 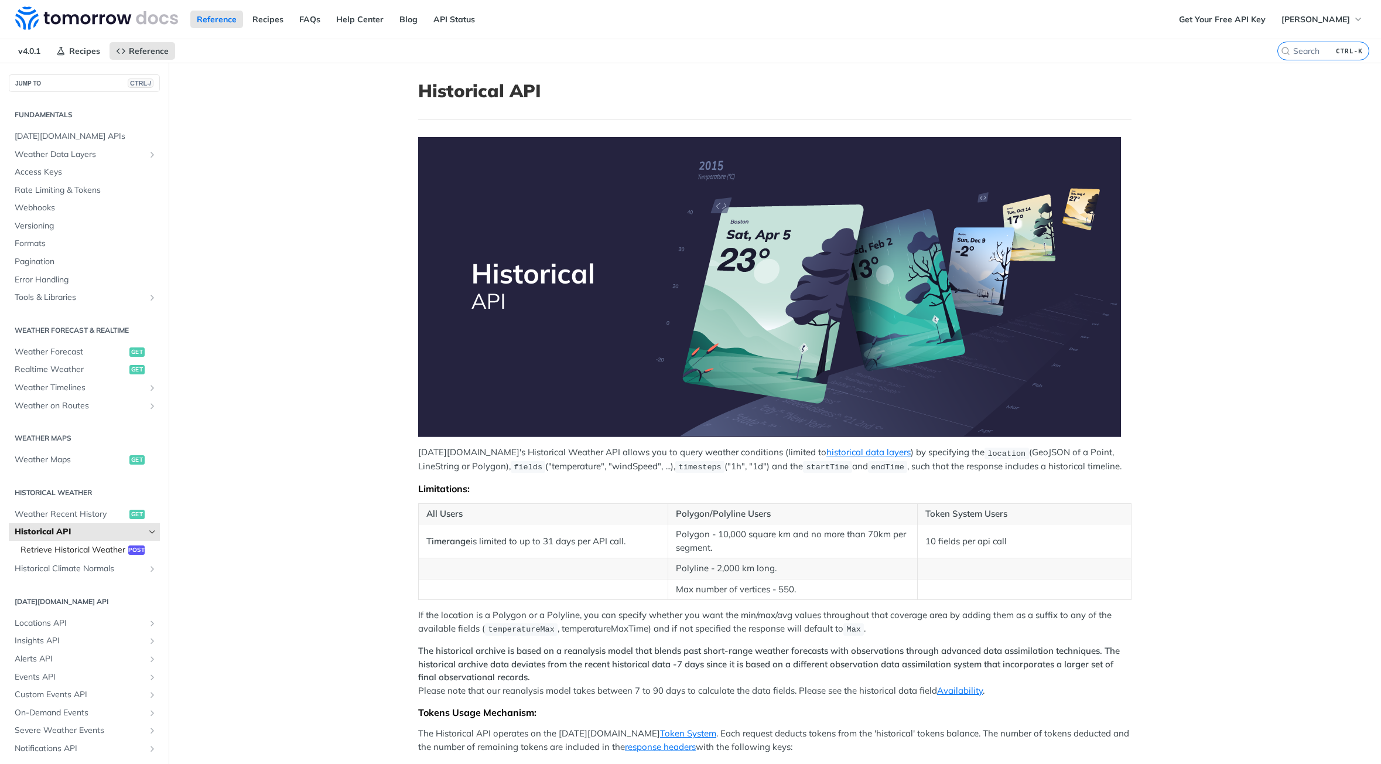 What do you see at coordinates (793, 569) in the screenshot?
I see `td: Polyline - 2,000 km long.` at bounding box center [793, 569].